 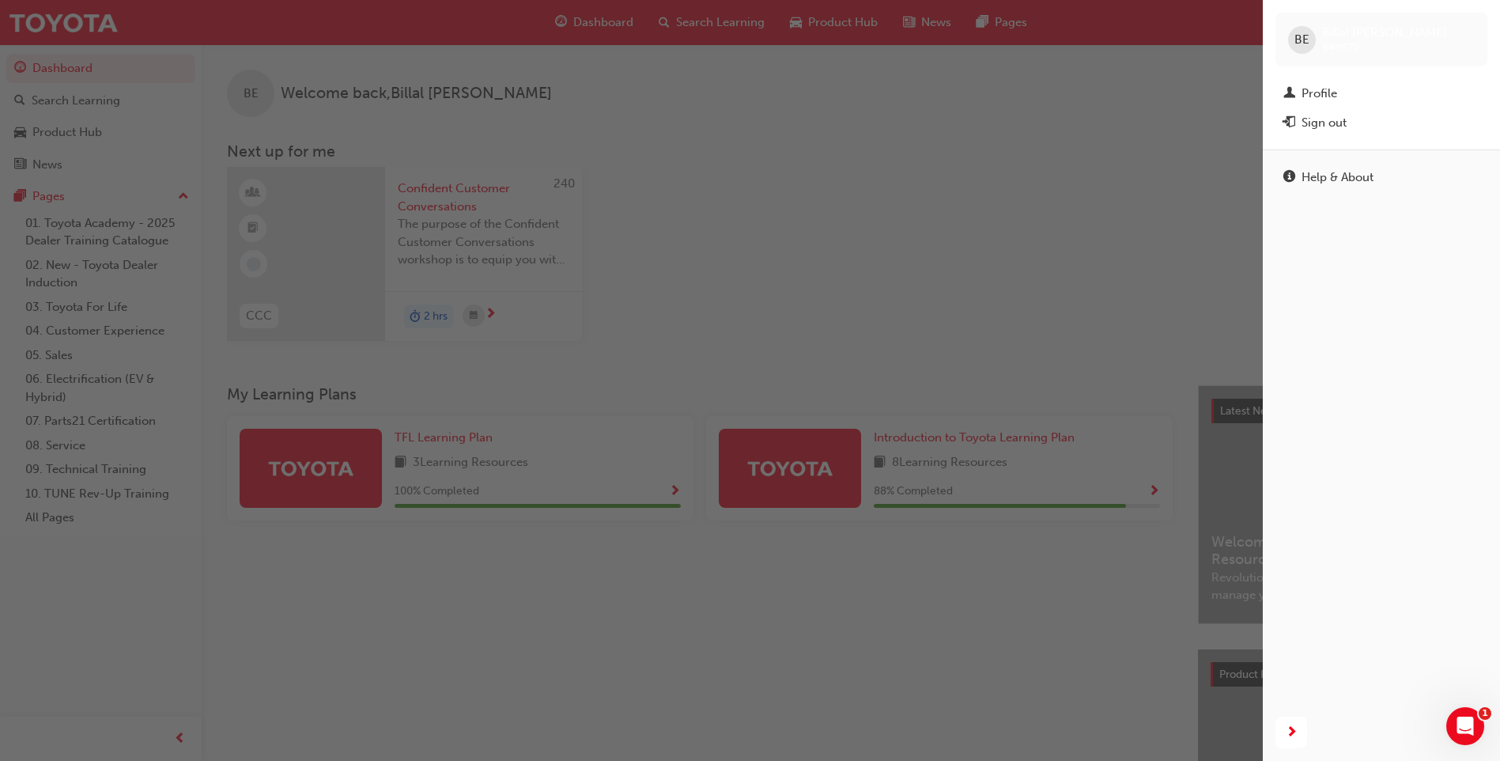 I want to click on button: Sign out, so click(x=1381, y=123).